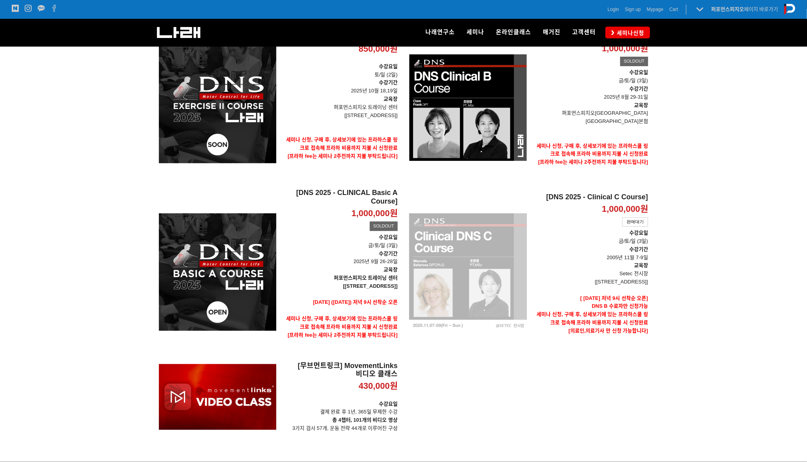  I want to click on span: 매거진, so click(552, 32).